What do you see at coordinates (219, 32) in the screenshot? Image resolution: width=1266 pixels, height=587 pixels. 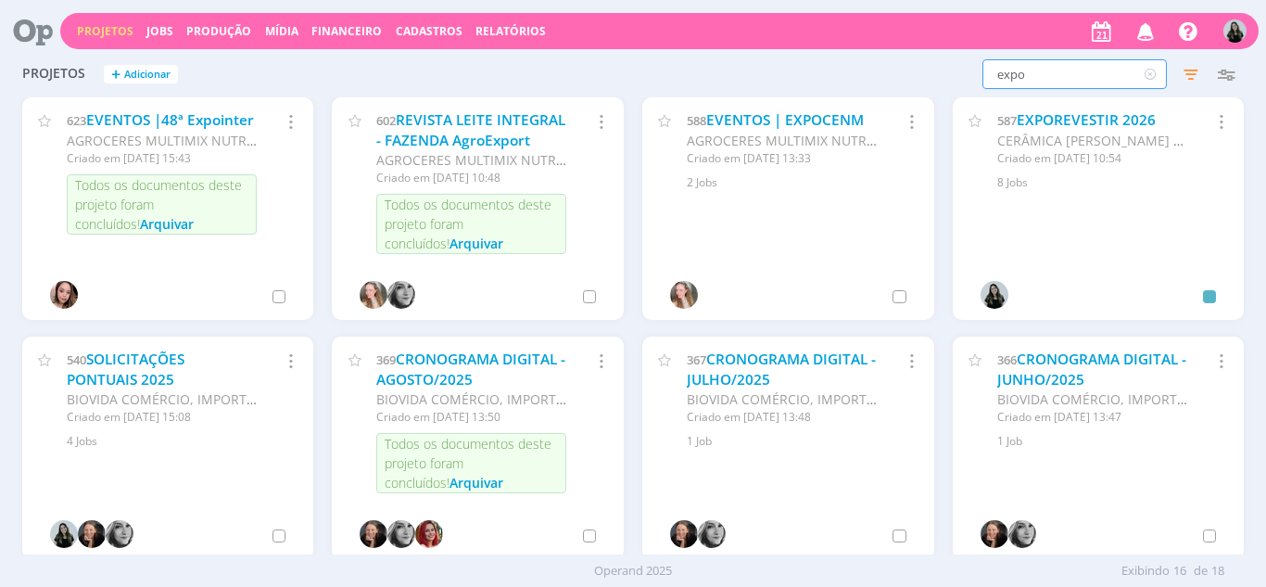 I see `button: Produção` at bounding box center [219, 32].